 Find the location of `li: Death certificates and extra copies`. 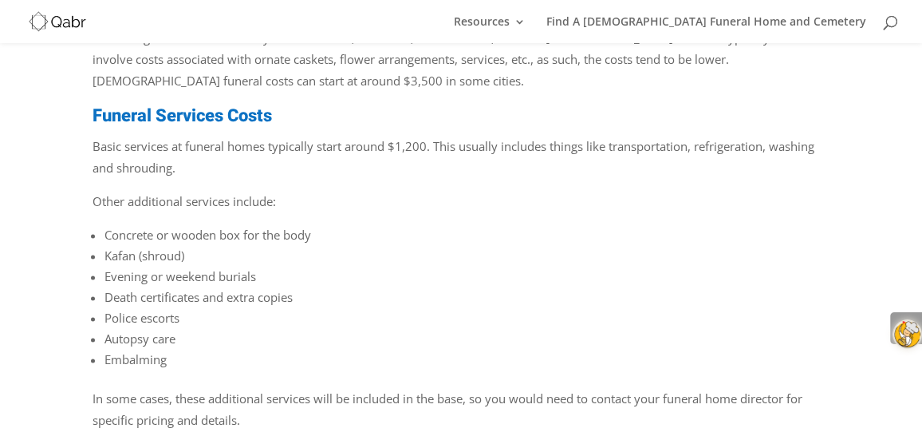

li: Death certificates and extra copies is located at coordinates (468, 297).